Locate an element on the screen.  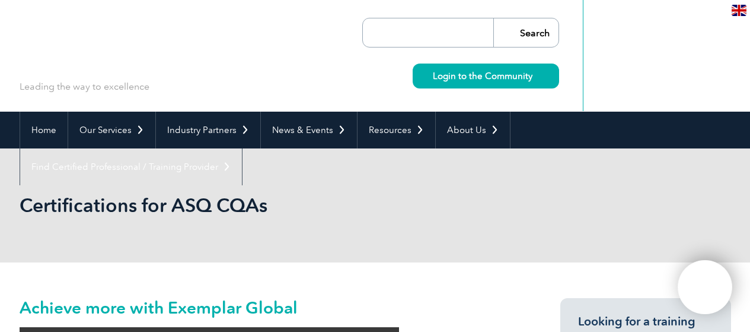
a: Login to the Community is located at coordinates (486, 76).